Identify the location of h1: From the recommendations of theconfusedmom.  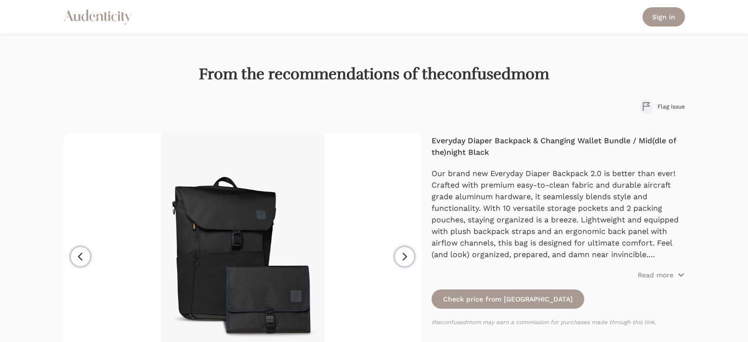
(374, 74).